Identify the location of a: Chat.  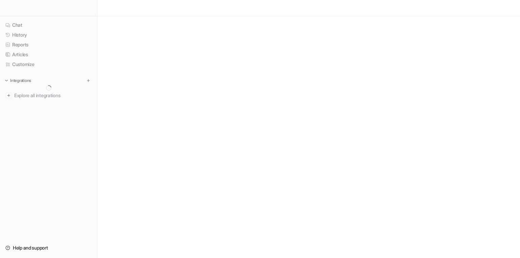
(48, 25).